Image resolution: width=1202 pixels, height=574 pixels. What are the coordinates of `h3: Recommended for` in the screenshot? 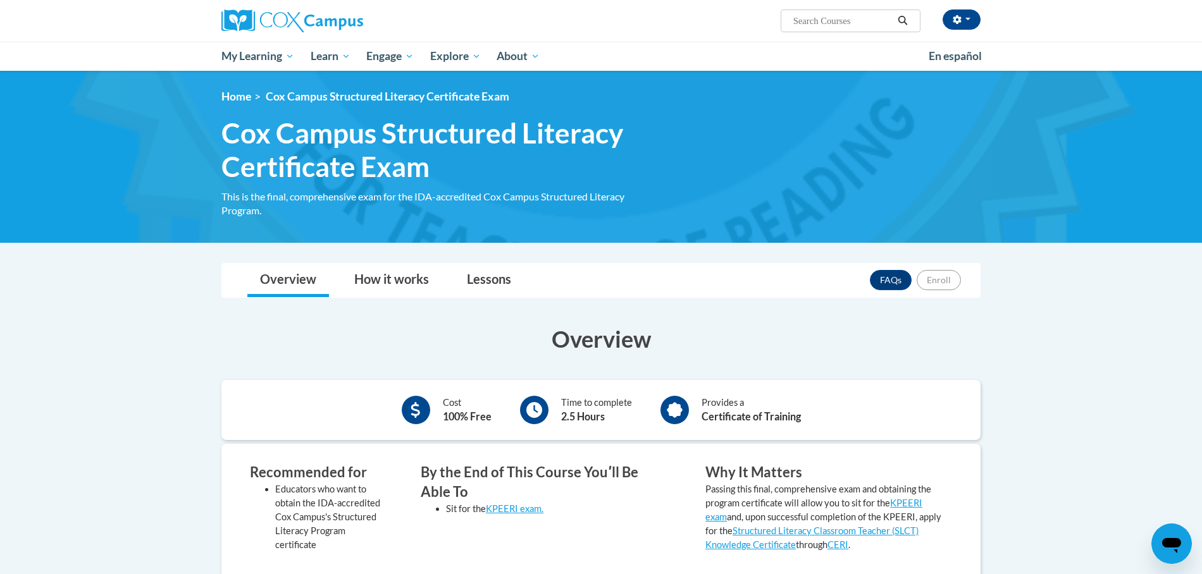 It's located at (316, 472).